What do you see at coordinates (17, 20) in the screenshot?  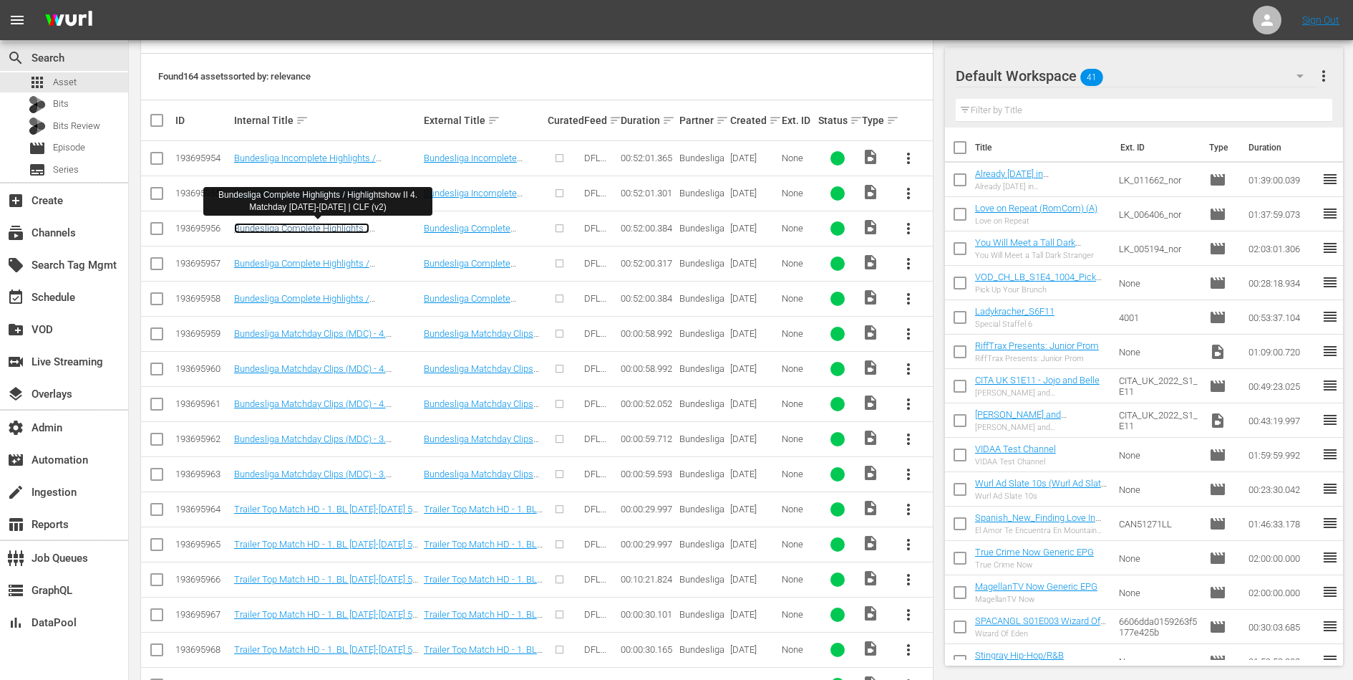 I see `span: menu` at bounding box center [17, 20].